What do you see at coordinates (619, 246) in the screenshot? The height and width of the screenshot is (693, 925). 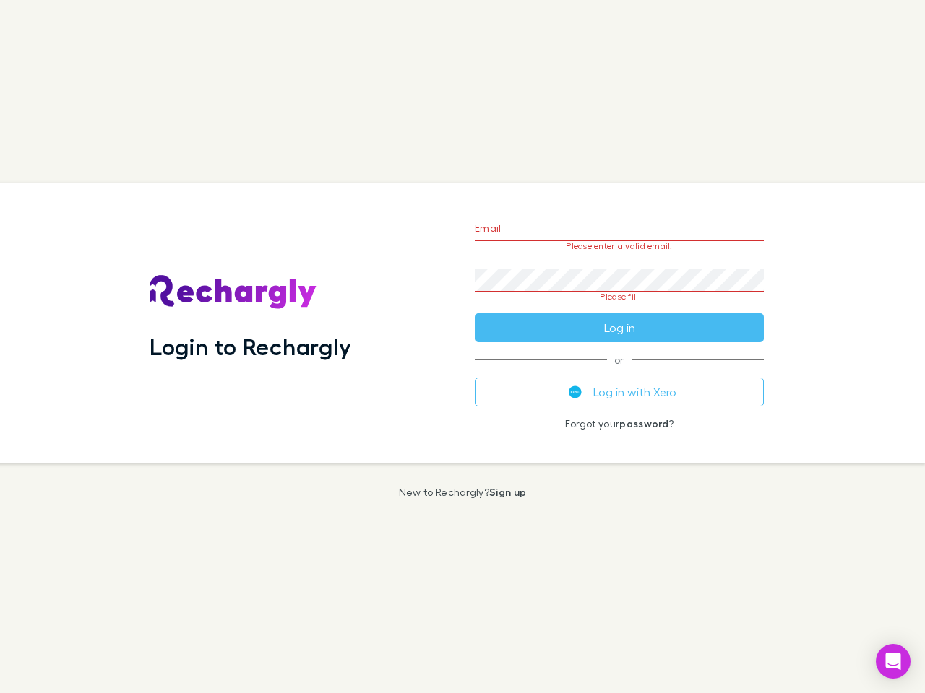 I see `p: Please enter a valid email.` at bounding box center [619, 246].